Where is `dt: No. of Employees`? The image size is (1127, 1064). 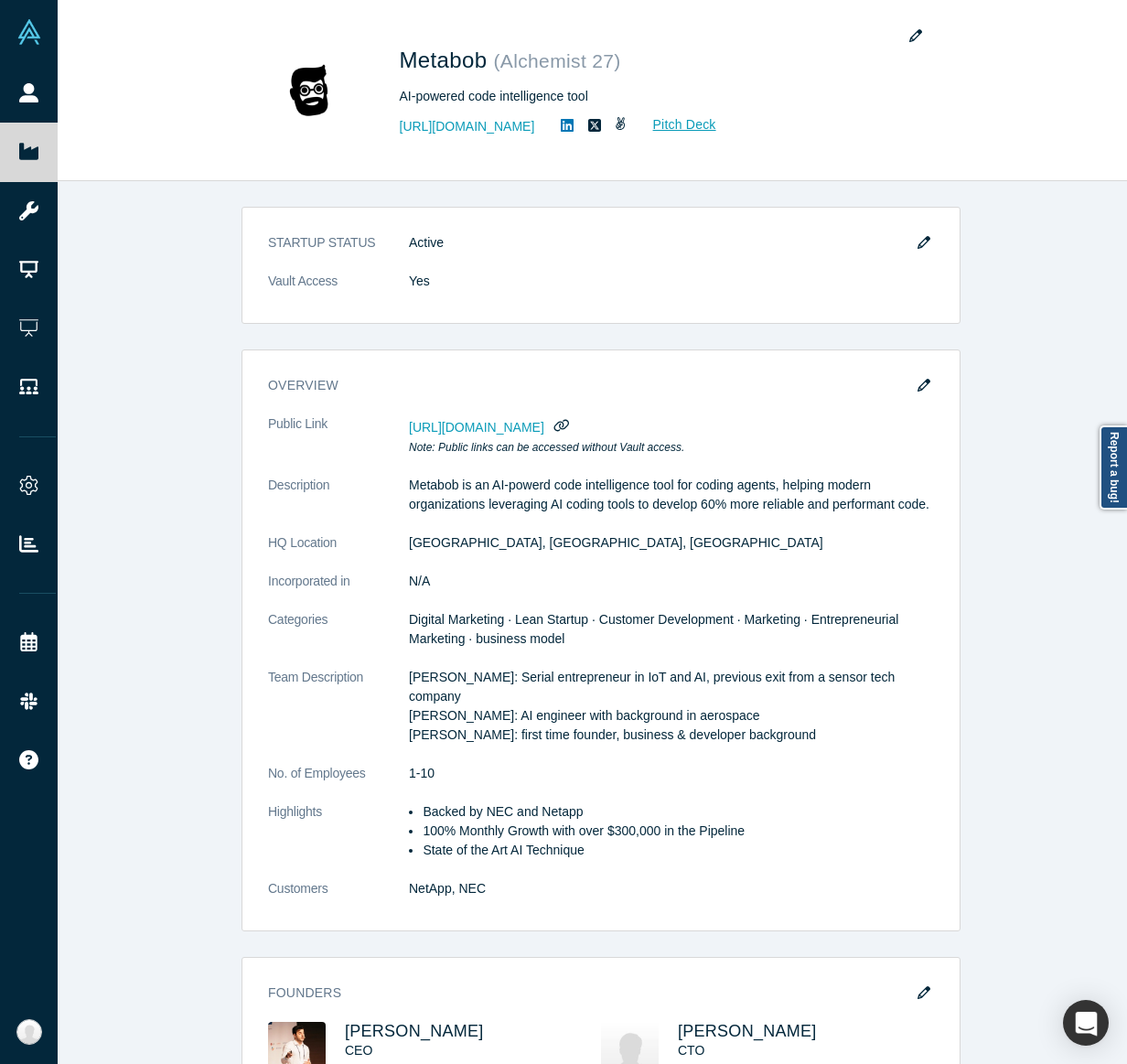
dt: No. of Employees is located at coordinates (338, 783).